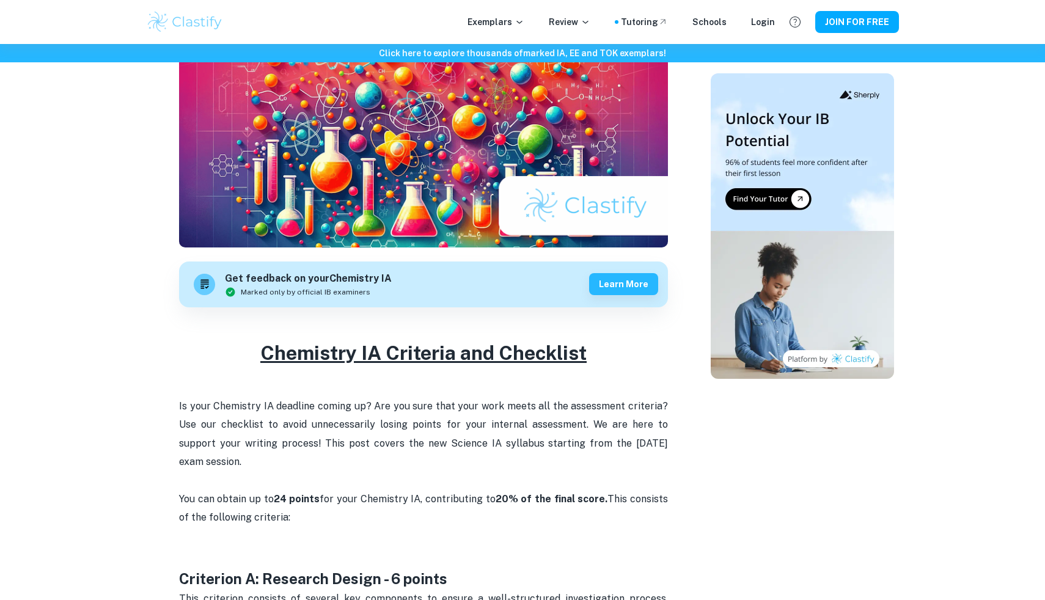 Image resolution: width=1045 pixels, height=600 pixels. Describe the element at coordinates (709, 22) in the screenshot. I see `div: Schools` at that location.